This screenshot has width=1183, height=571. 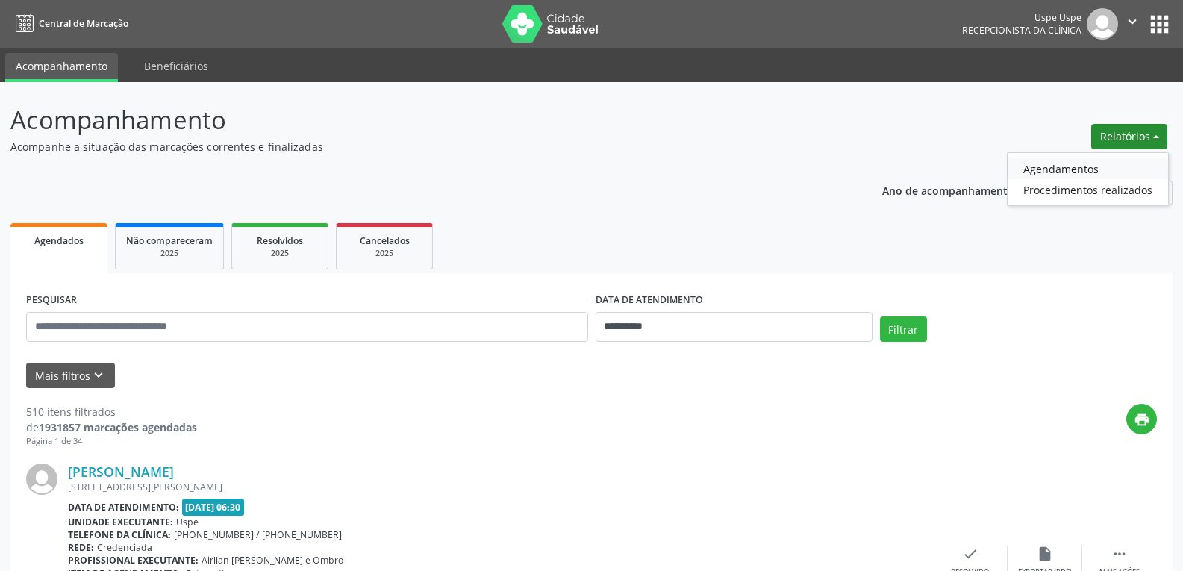 What do you see at coordinates (1088, 190) in the screenshot?
I see `a: Procedimentos realizados` at bounding box center [1088, 190].